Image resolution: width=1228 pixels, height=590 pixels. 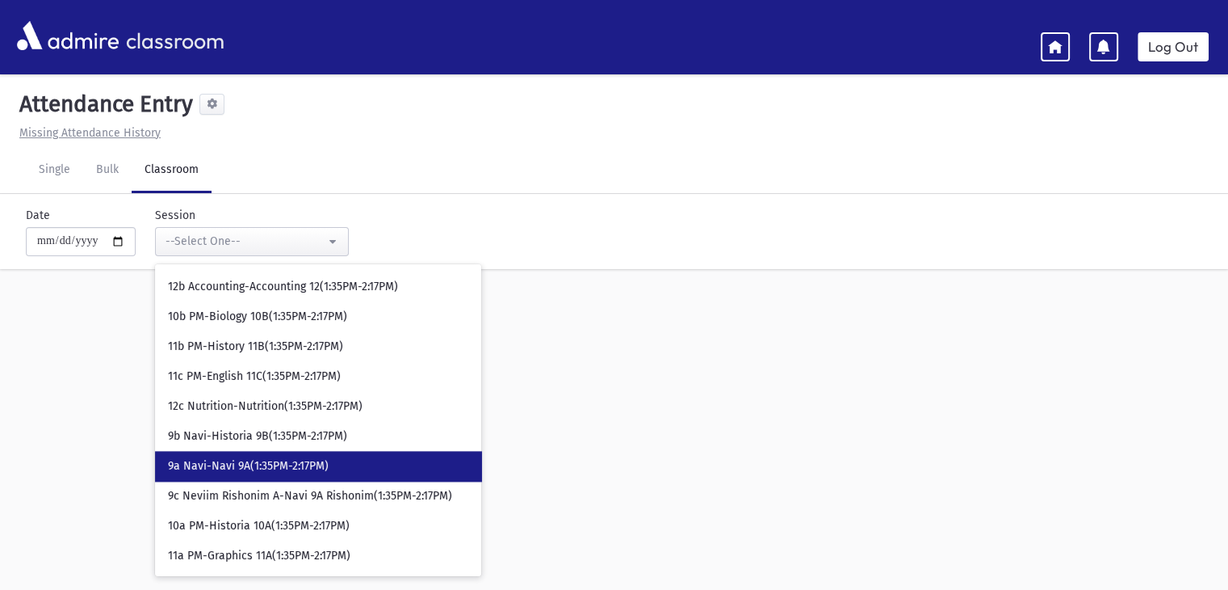 I want to click on a: Bulk, so click(x=107, y=170).